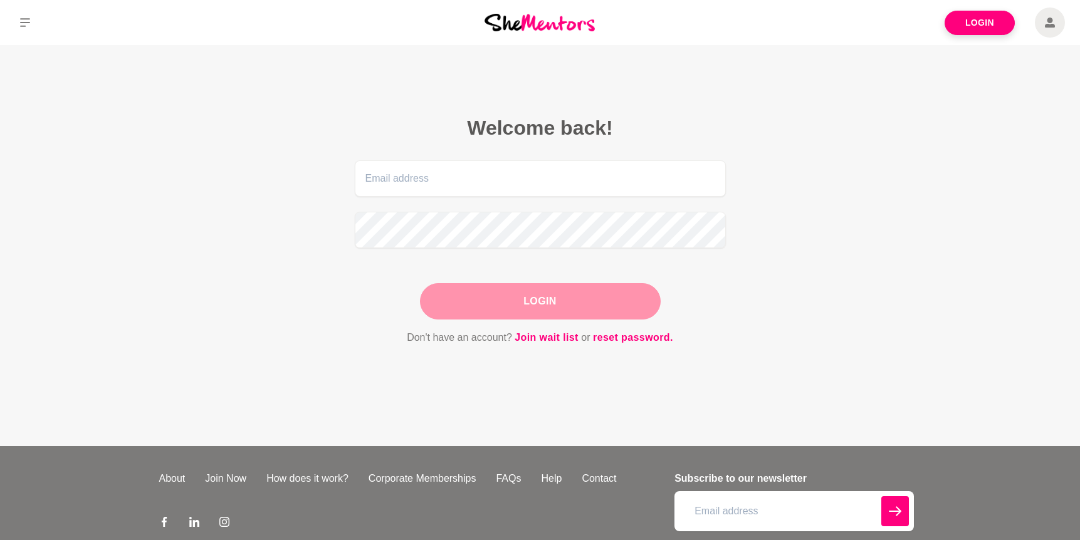 This screenshot has width=1080, height=540. What do you see at coordinates (194, 524) in the screenshot?
I see `a: LinkedIn` at bounding box center [194, 524].